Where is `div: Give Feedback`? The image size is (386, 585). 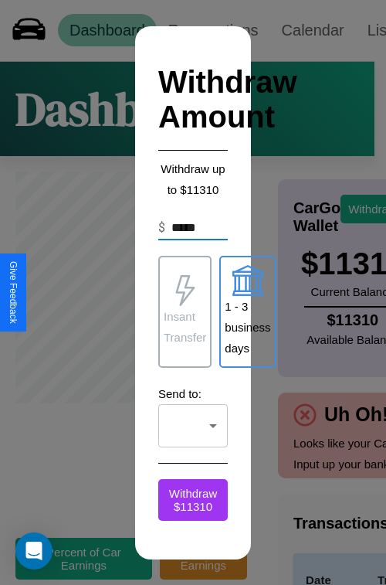
div: Give Feedback is located at coordinates (13, 292).